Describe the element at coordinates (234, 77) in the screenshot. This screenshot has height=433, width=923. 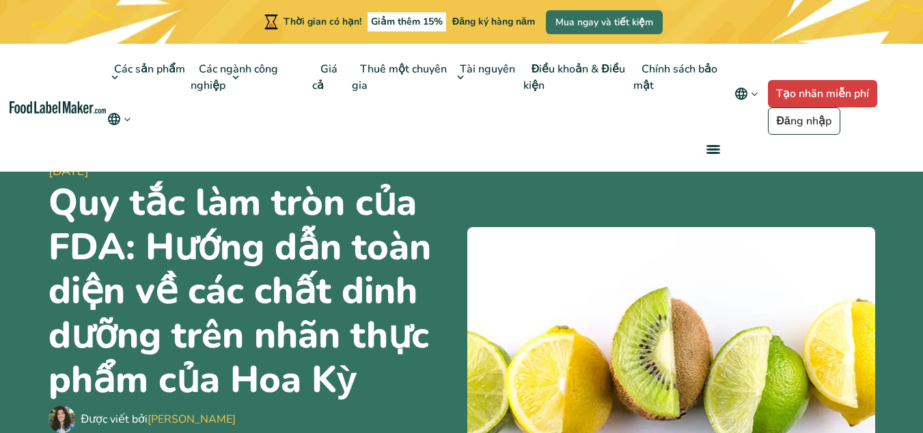
I see `font: Các ngành công nghiệp` at that location.